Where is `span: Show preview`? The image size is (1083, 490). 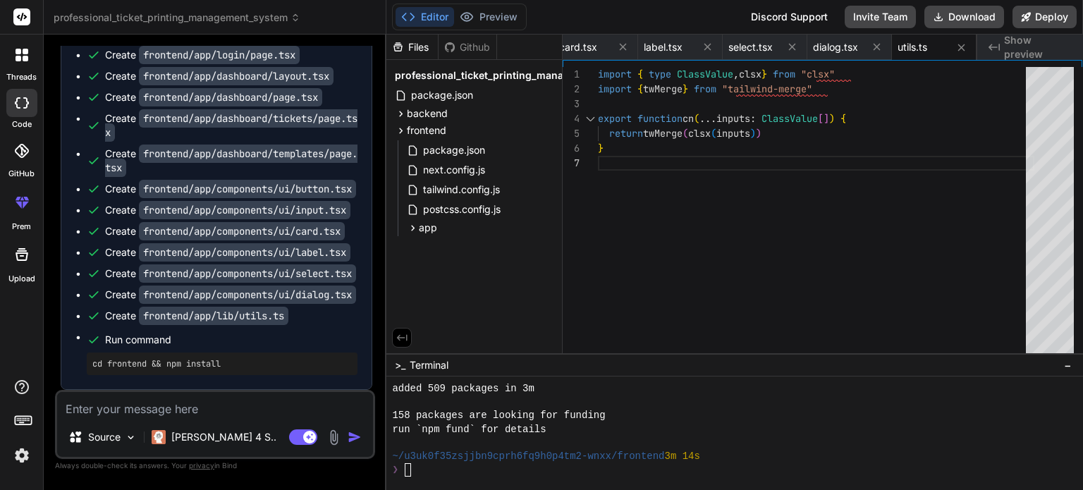
span: Show preview is located at coordinates (1038, 47).